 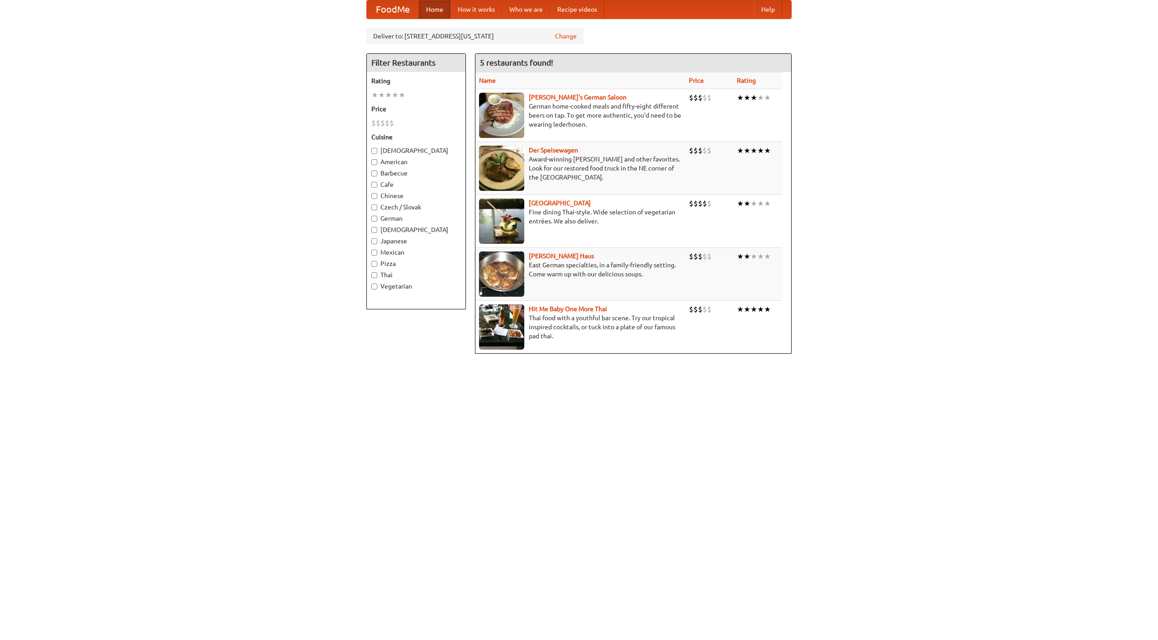 I want to click on a: Hit Me Baby One More Thai, so click(x=568, y=309).